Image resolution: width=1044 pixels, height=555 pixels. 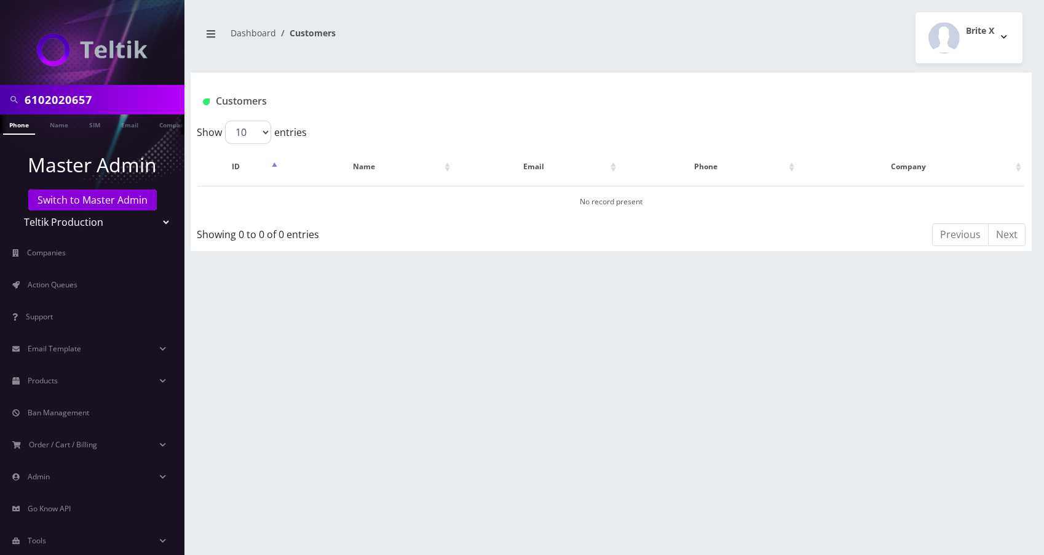 I want to click on a: SIM, so click(x=95, y=124).